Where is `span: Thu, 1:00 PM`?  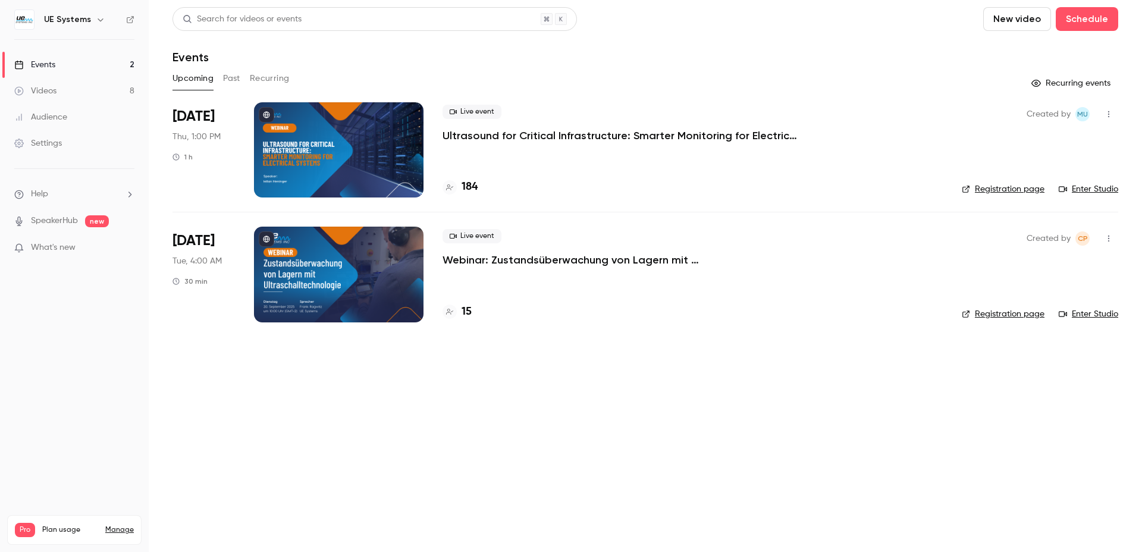 span: Thu, 1:00 PM is located at coordinates (196, 137).